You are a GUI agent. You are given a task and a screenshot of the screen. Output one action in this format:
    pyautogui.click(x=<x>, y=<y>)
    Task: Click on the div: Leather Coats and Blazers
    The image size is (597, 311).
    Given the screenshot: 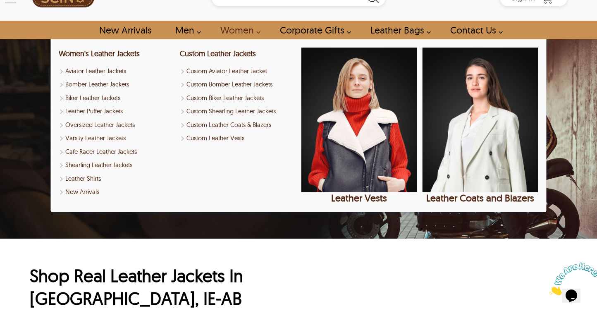 What is the action you would take?
    pyautogui.click(x=480, y=198)
    